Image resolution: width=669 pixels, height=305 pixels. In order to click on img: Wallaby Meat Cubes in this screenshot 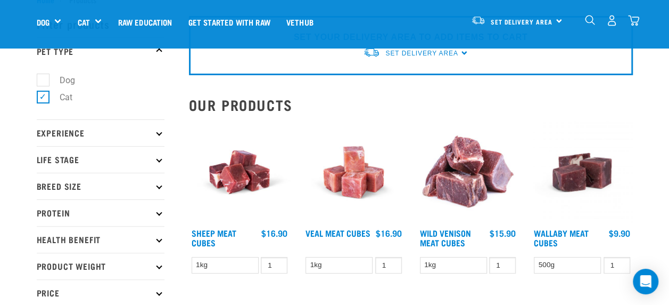, I will do `click(582, 172)`.